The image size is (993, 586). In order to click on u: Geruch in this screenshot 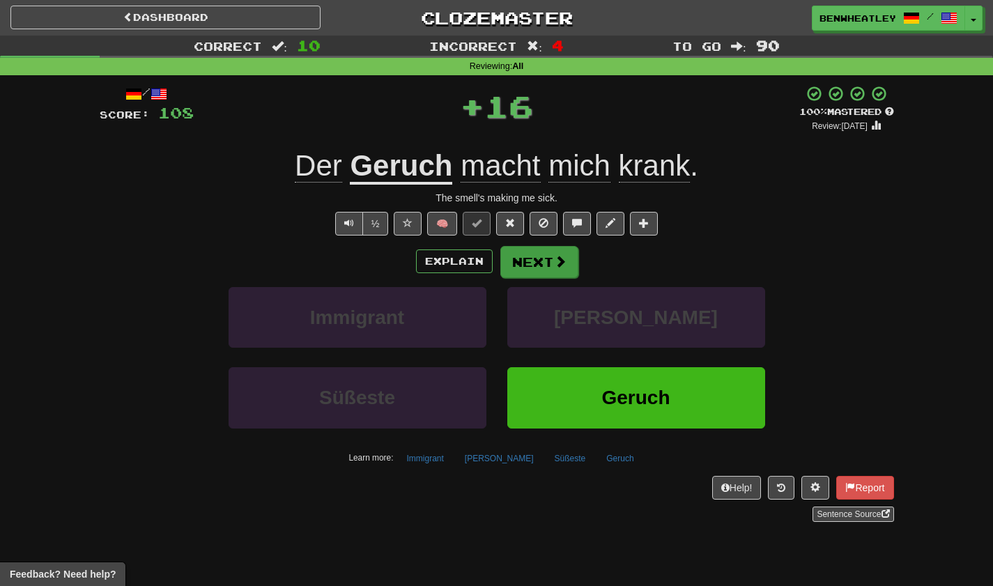, I will do `click(401, 166)`.